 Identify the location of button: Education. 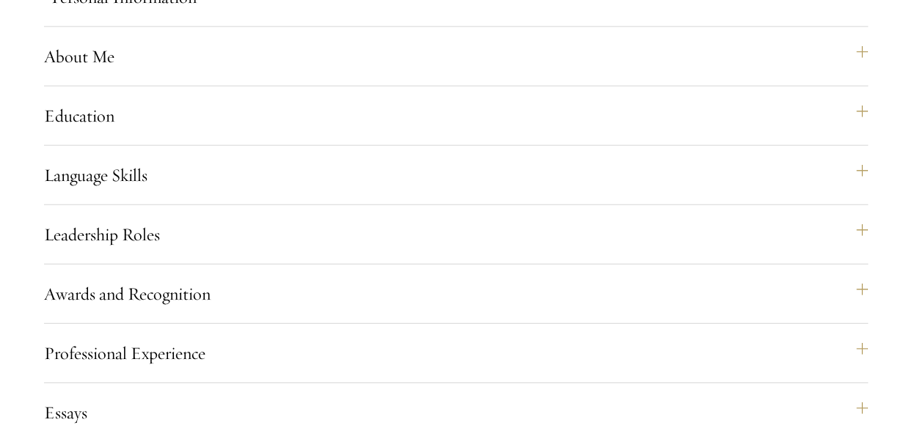
(455, 116).